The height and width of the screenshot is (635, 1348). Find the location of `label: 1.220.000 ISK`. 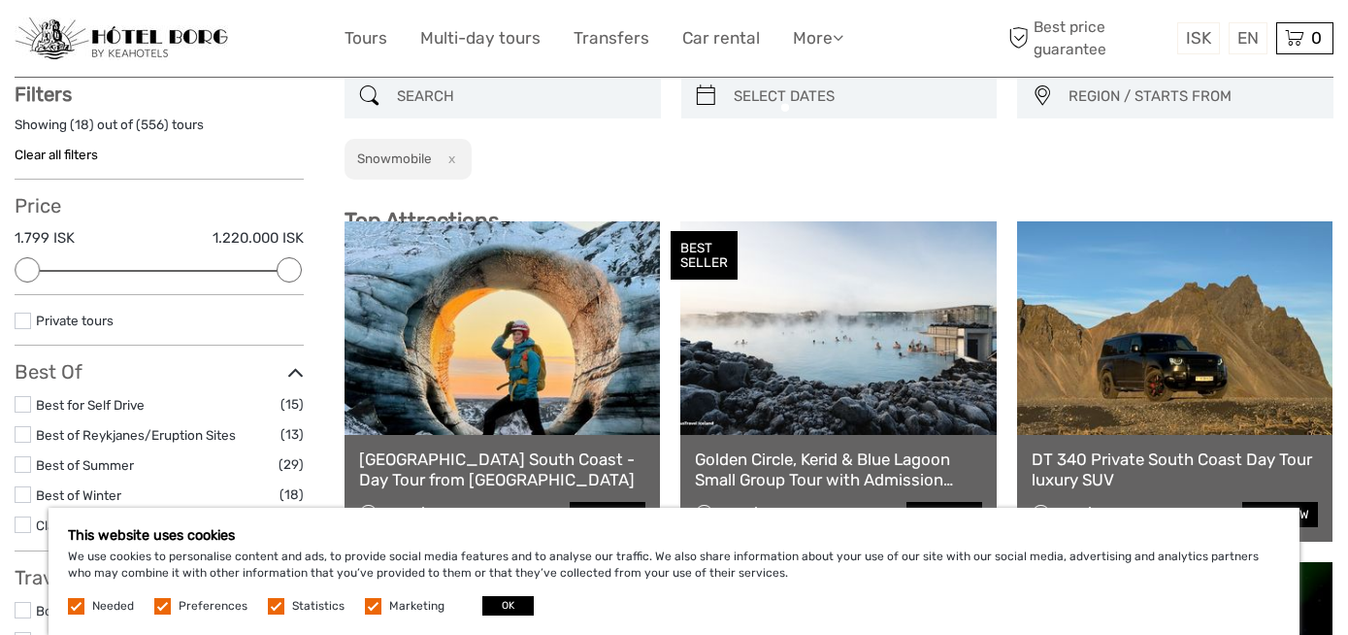

label: 1.220.000 ISK is located at coordinates (258, 238).